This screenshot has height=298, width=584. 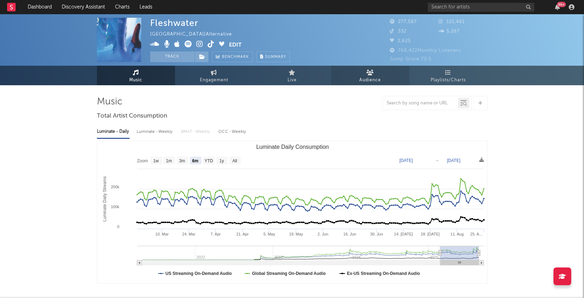 I want to click on span: 2,625, so click(x=400, y=41).